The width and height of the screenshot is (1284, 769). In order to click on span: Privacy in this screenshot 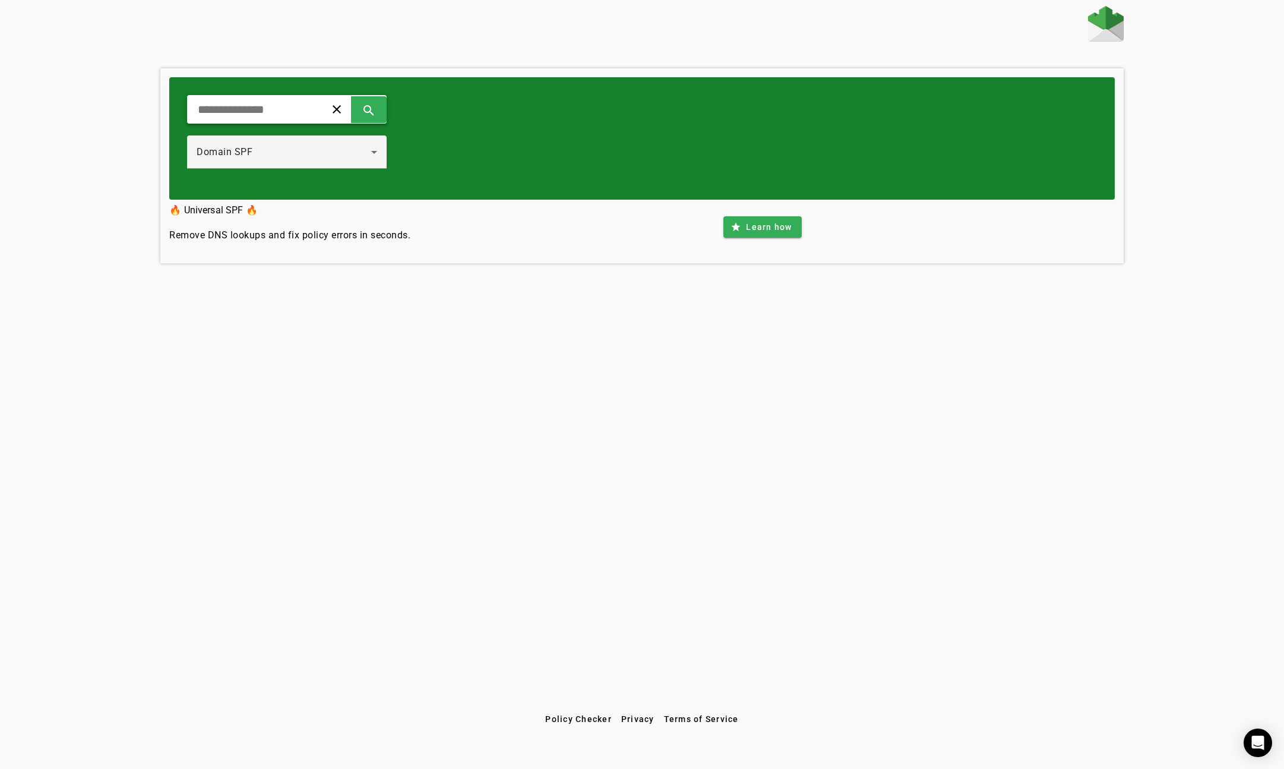, I will do `click(638, 719)`.